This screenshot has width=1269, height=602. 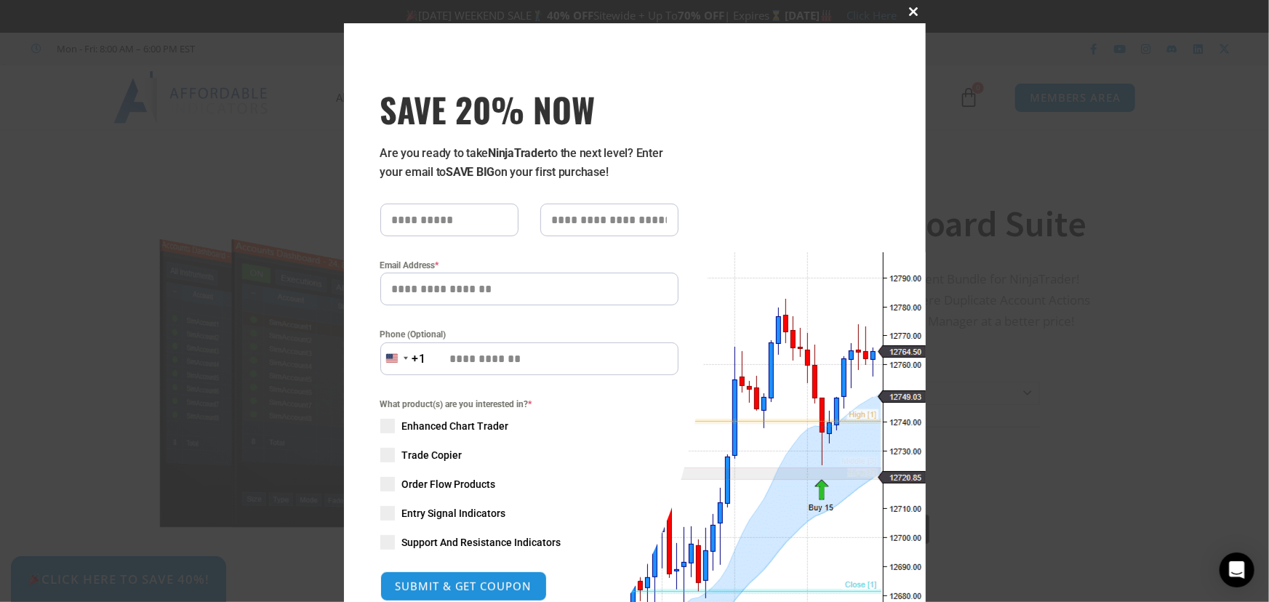 What do you see at coordinates (454, 514) in the screenshot?
I see `span: Entry Signal Indicators` at bounding box center [454, 514].